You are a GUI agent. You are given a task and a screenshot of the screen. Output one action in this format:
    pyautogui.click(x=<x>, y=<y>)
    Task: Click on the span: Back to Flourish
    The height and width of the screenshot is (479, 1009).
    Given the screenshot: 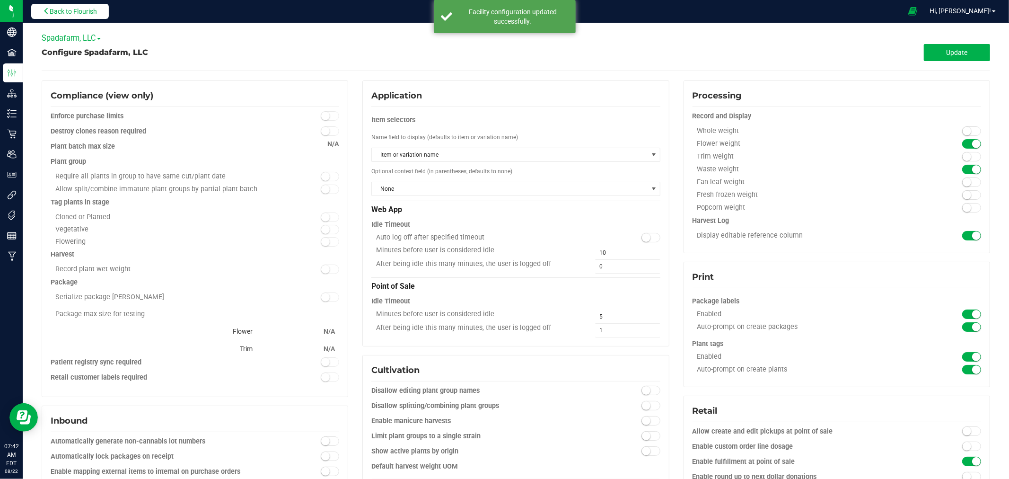 What is the action you would take?
    pyautogui.click(x=73, y=11)
    